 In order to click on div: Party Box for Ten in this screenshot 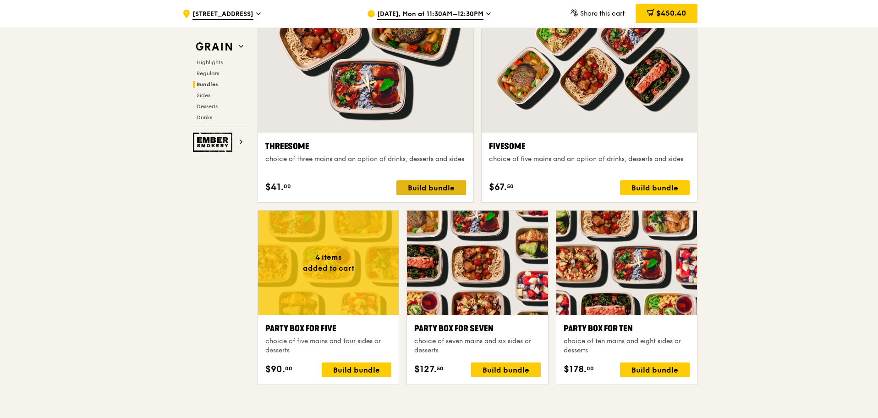, I will do `click(627, 328)`.